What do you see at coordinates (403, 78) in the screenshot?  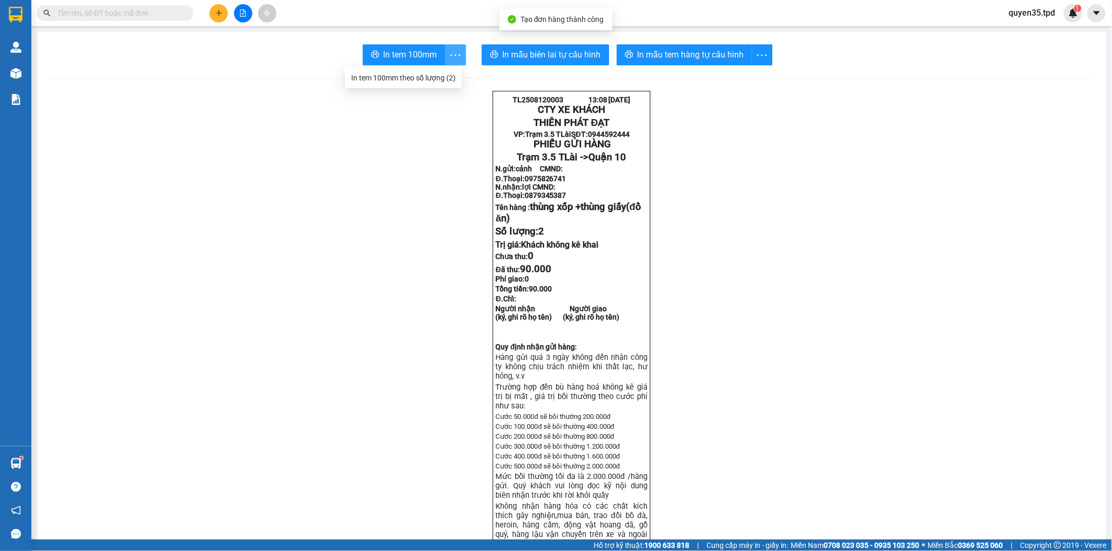 I see `div: In tem 100mm theo số lượng (2)` at bounding box center [403, 78].